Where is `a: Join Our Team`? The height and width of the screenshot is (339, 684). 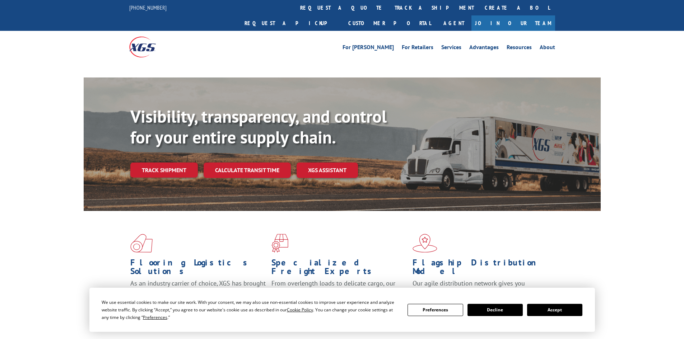
a: Join Our Team is located at coordinates (513, 23).